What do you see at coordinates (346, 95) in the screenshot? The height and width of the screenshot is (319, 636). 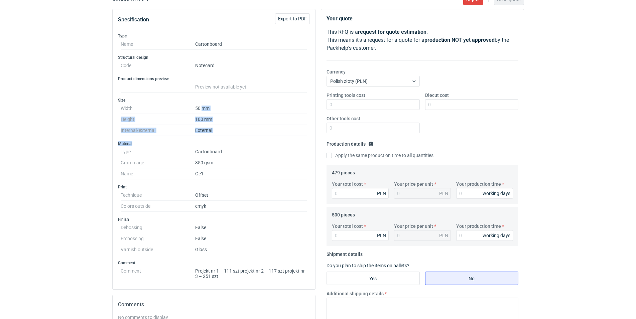 I see `label: Printing tools cost` at bounding box center [346, 95].